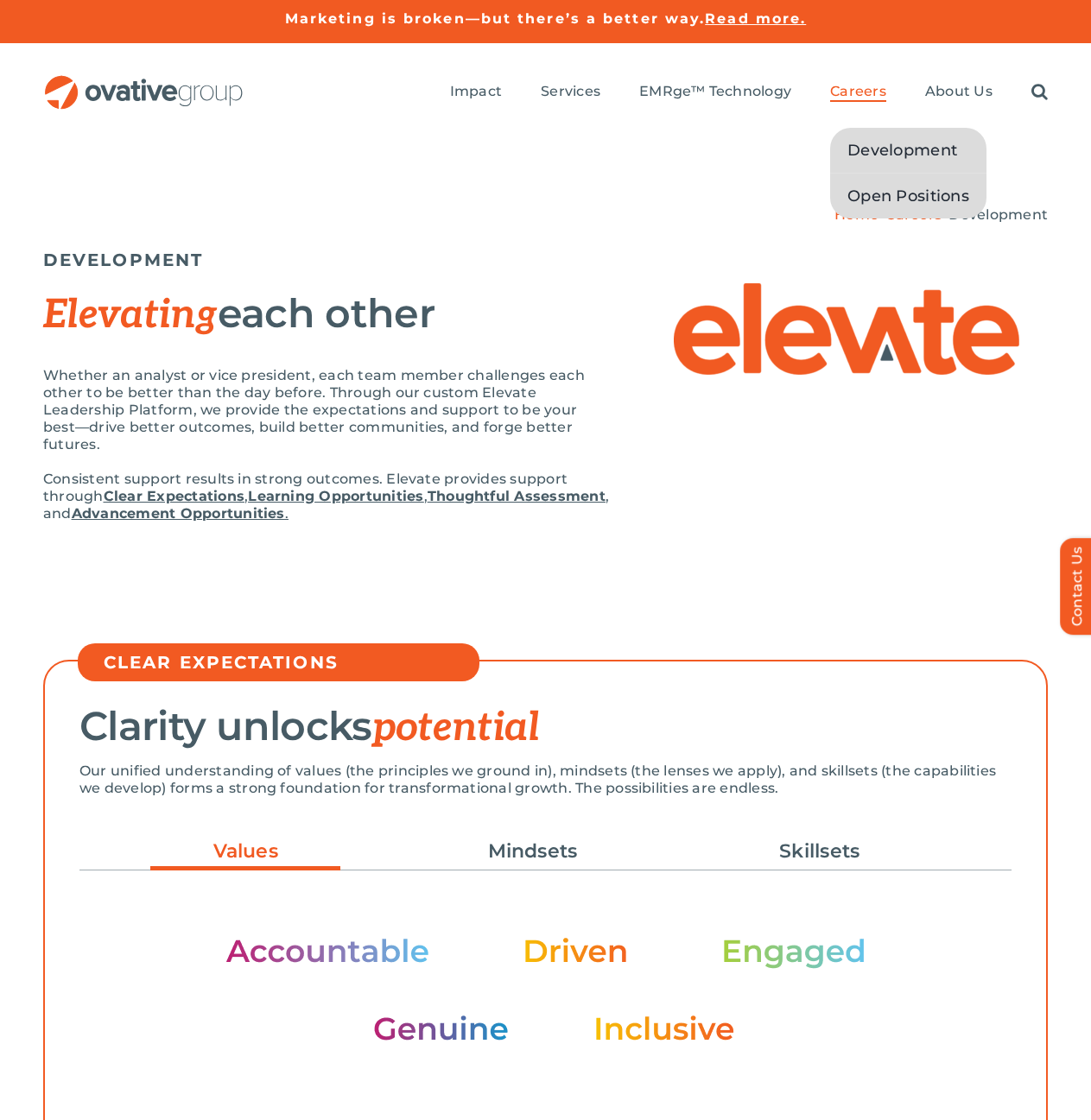 The height and width of the screenshot is (1120, 1091). I want to click on h2: each other, so click(327, 314).